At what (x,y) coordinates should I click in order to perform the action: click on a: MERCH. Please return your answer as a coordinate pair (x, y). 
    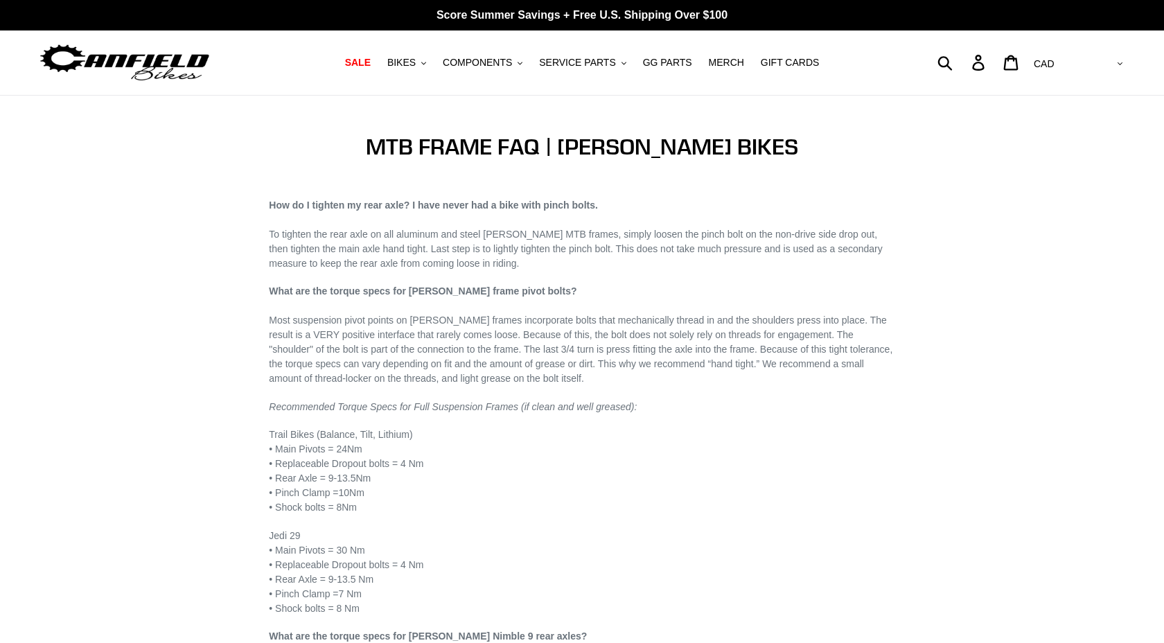
    Looking at the image, I should click on (726, 62).